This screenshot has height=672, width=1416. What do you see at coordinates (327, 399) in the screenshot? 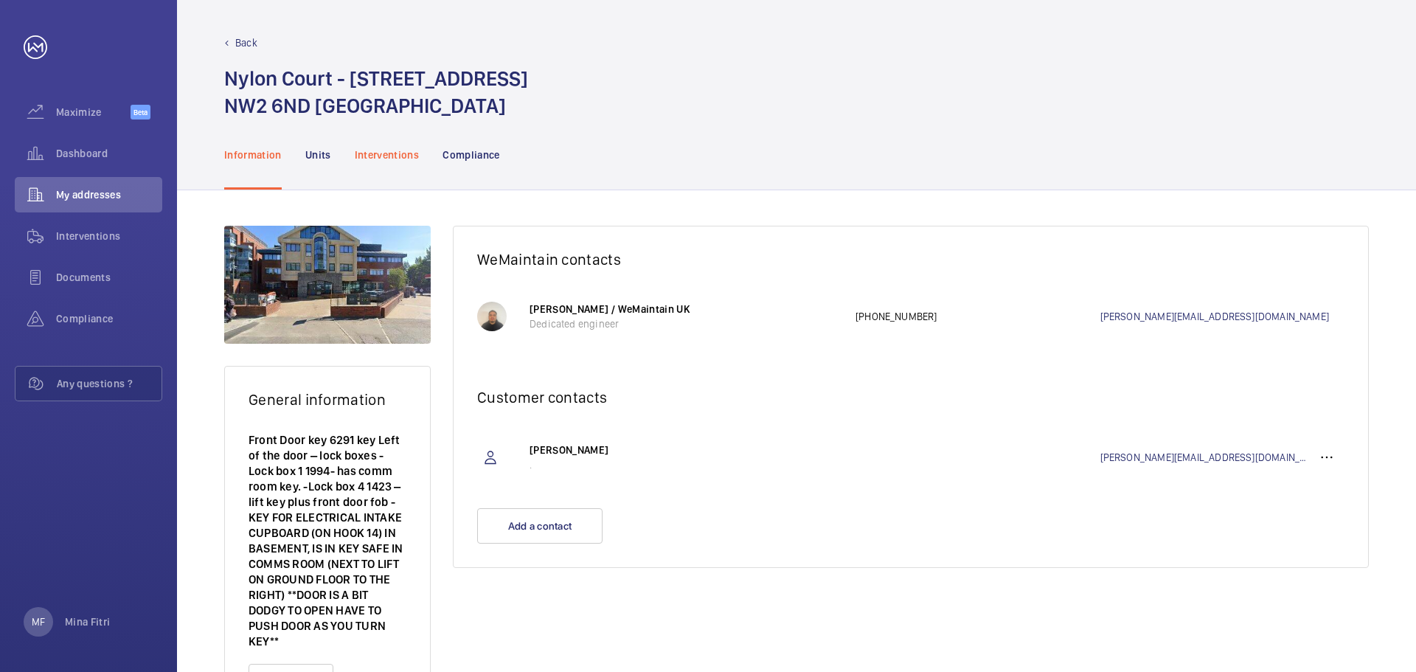
I see `h2: General information` at bounding box center [327, 399].